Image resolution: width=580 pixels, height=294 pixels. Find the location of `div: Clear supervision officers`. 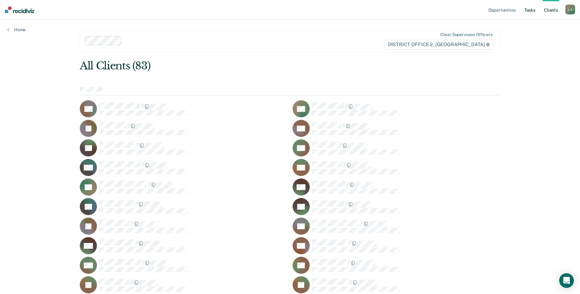

div: Clear supervision officers is located at coordinates (466, 35).